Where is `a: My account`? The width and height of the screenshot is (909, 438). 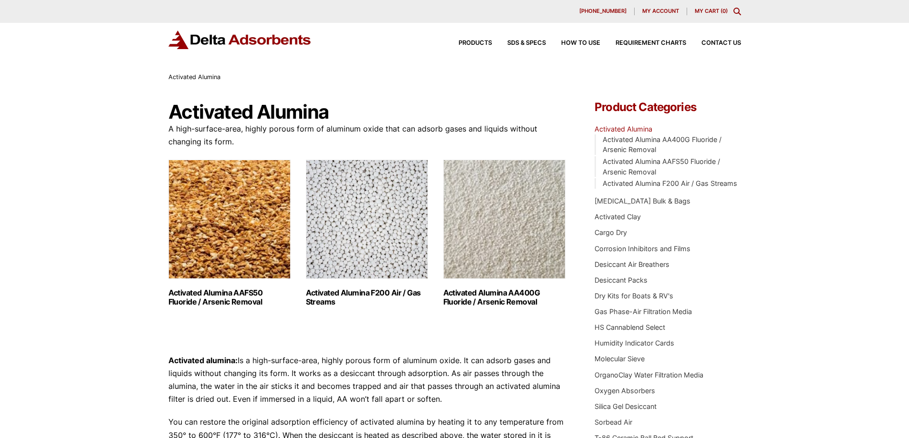
a: My account is located at coordinates (661, 11).